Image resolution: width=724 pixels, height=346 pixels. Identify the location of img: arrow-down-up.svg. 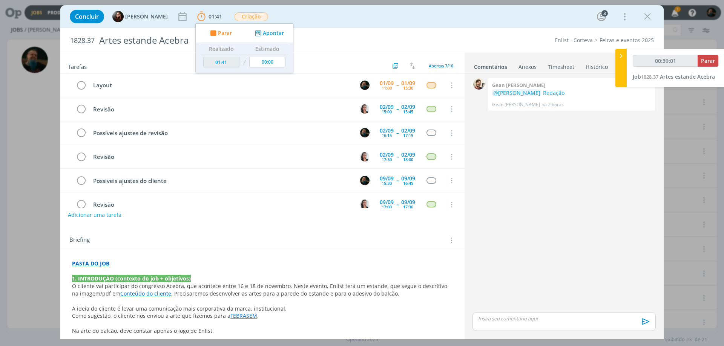
(412, 66).